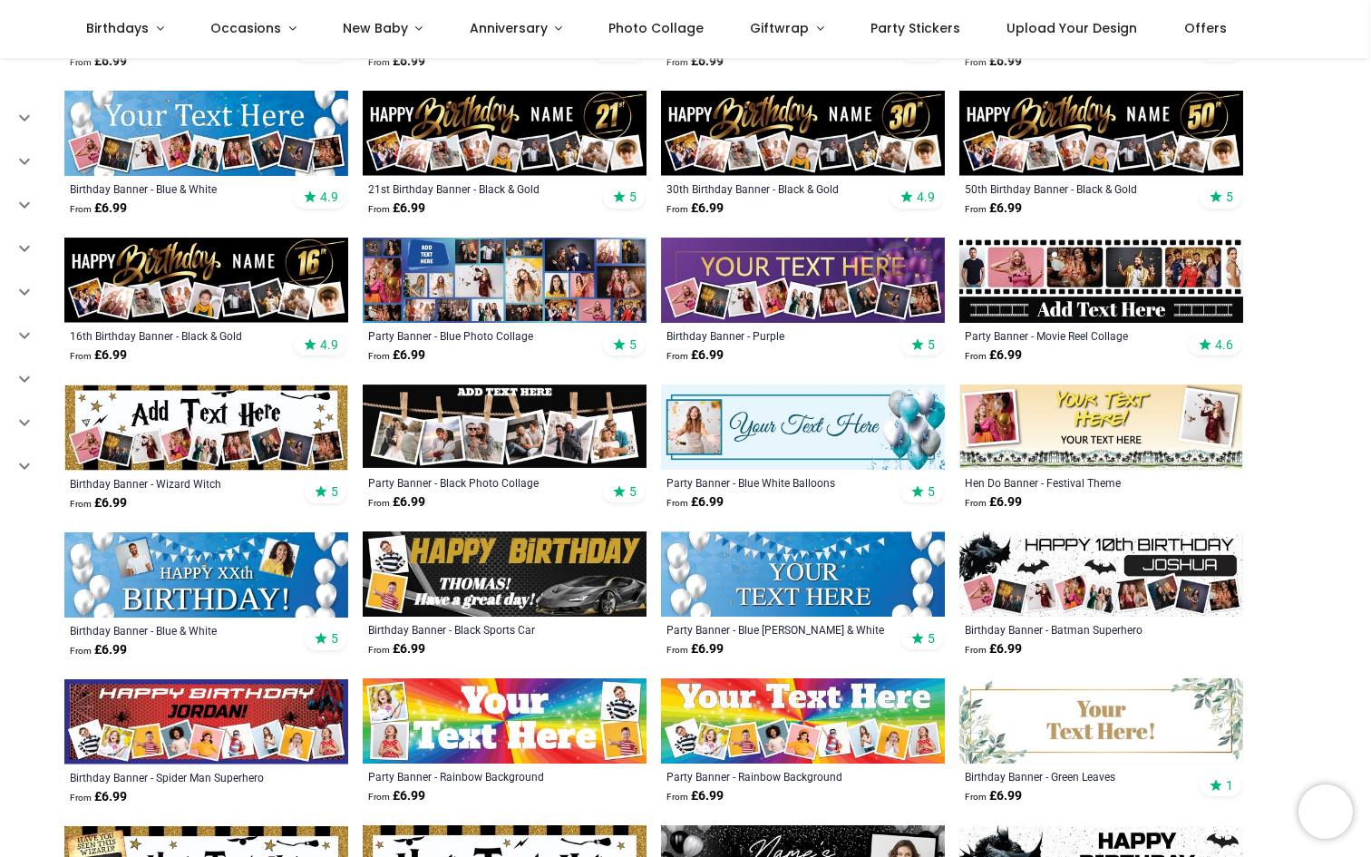 Image resolution: width=1371 pixels, height=857 pixels. What do you see at coordinates (179, 777) in the screenshot?
I see `a: Birthday Banner - Spider Man Superhero` at bounding box center [179, 777].